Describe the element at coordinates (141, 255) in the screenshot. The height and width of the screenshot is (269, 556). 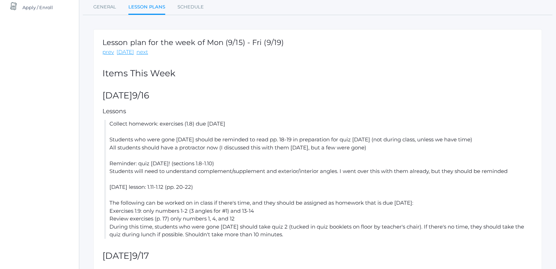
I see `span: 9/17` at that location.